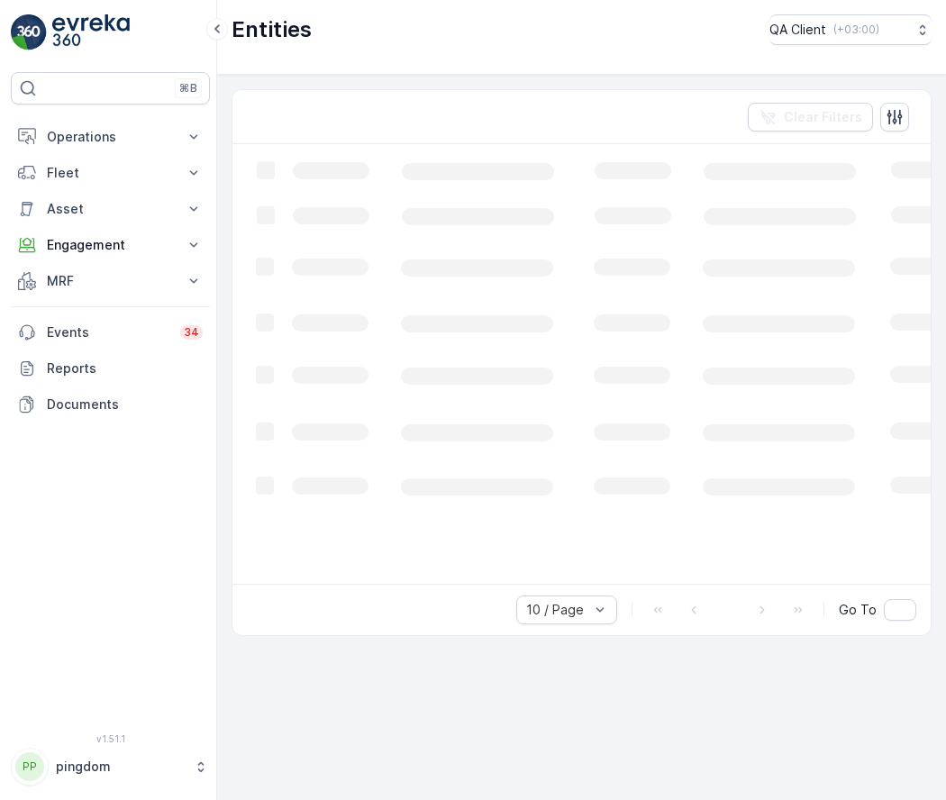 This screenshot has height=800, width=946. What do you see at coordinates (110, 739) in the screenshot?
I see `span: v 1.51.1` at bounding box center [110, 739].